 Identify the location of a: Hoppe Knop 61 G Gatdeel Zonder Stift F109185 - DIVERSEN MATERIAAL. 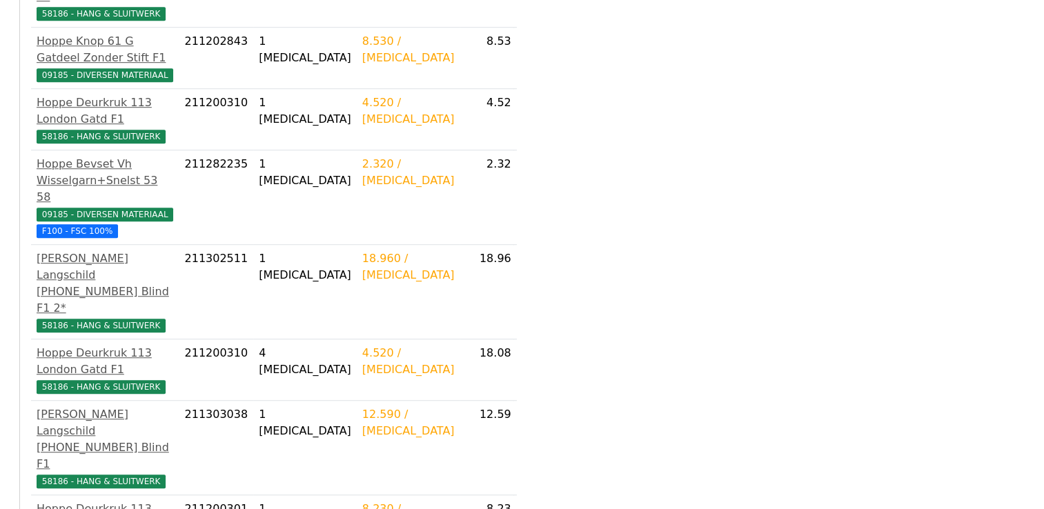
(105, 58).